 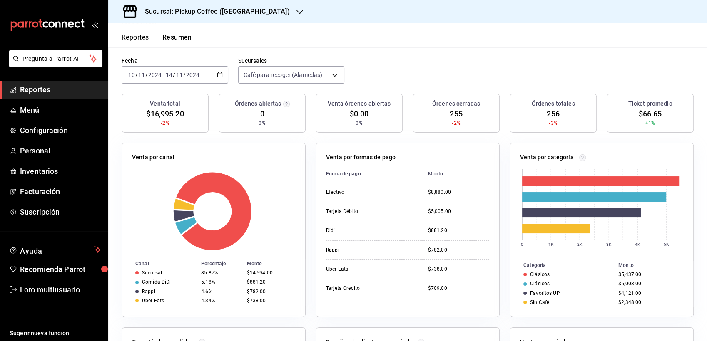 I want to click on span: 256, so click(x=553, y=114).